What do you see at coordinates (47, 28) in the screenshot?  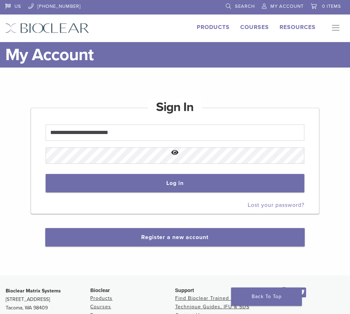 I see `img: Bioclear` at bounding box center [47, 28].